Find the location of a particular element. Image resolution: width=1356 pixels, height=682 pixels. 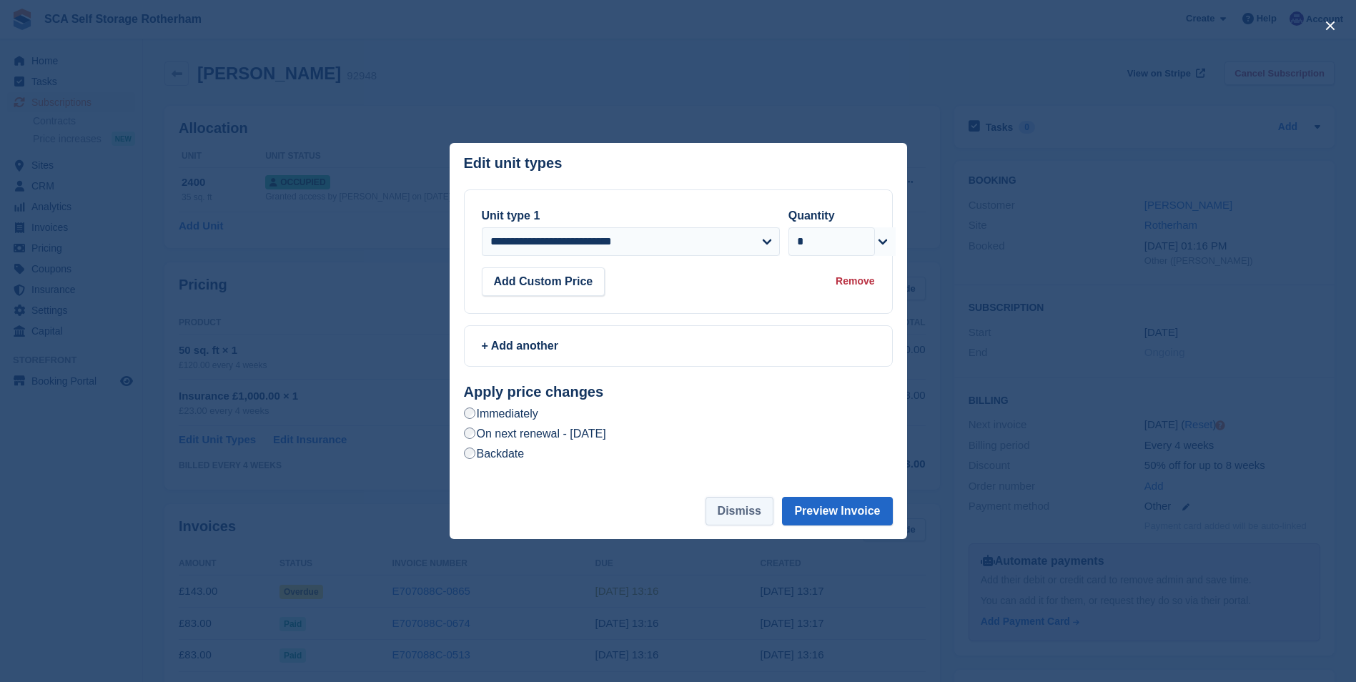

div: Remove is located at coordinates (855, 281).